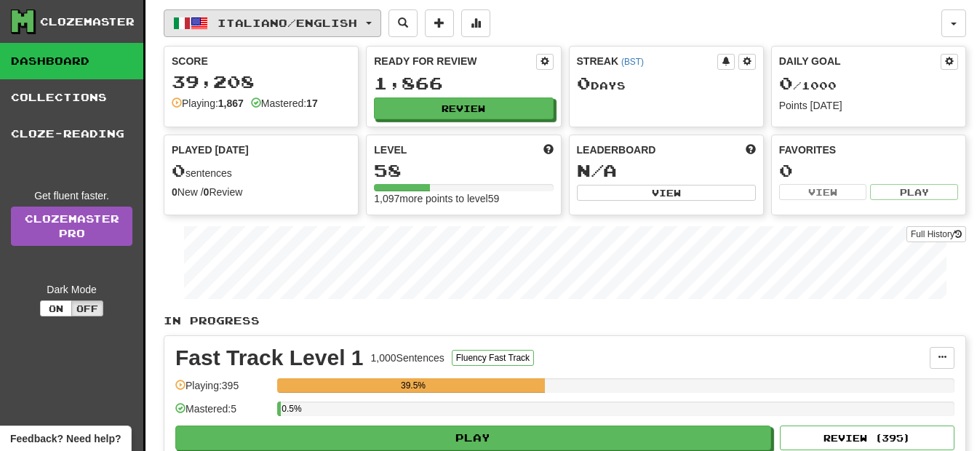  I want to click on strong: 17, so click(312, 103).